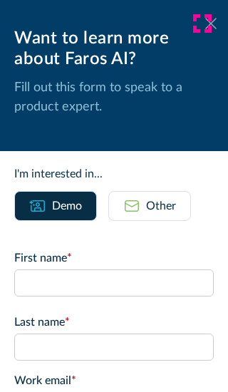 This screenshot has height=392, width=228. Describe the element at coordinates (114, 98) in the screenshot. I see `p: Fill out this form to speak to a product expert.` at that location.